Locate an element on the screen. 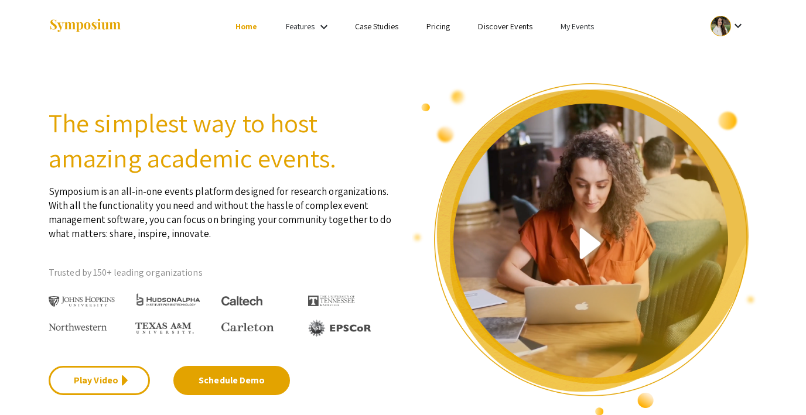  a: Play Video is located at coordinates (99, 381).